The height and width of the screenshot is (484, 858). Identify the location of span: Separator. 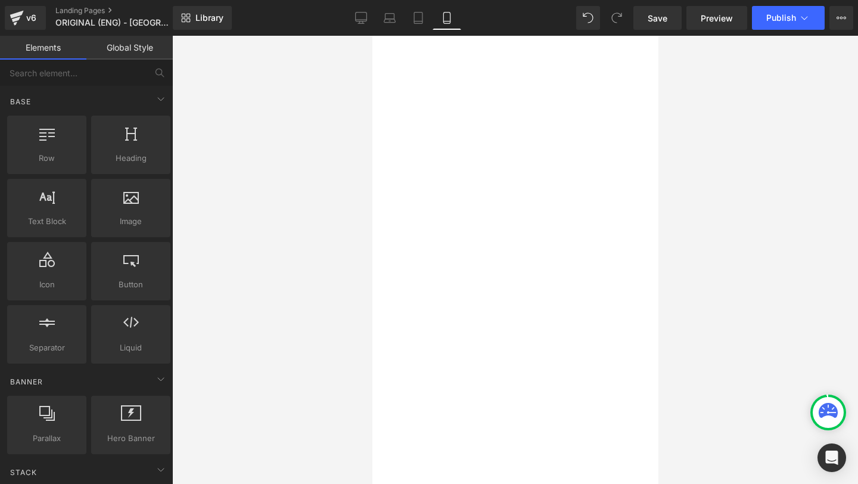
(46, 347).